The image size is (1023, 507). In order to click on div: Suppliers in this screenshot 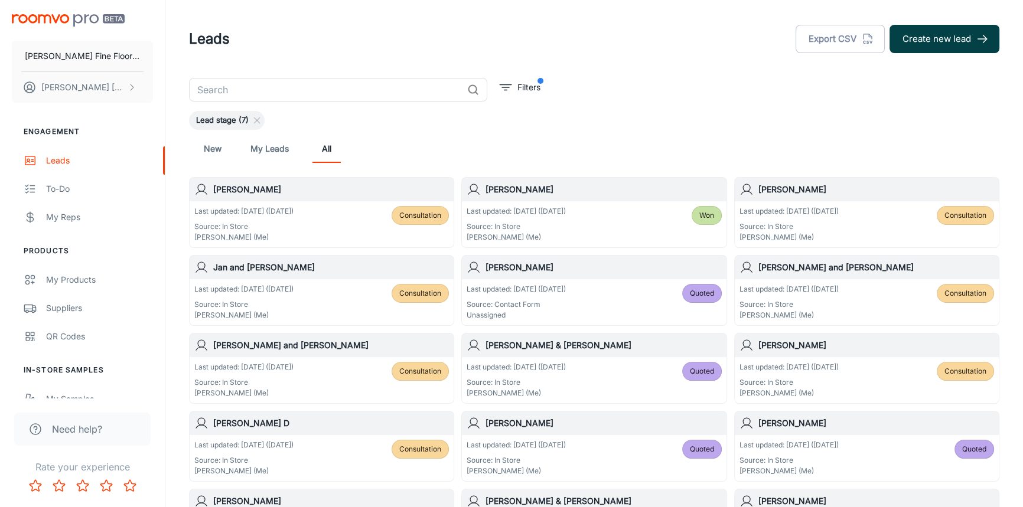, I will do `click(99, 308)`.